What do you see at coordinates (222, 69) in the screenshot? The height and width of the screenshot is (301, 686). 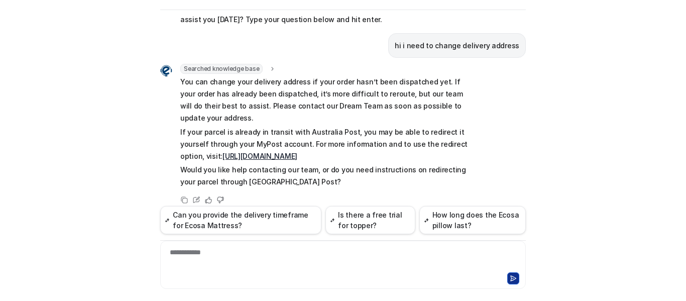 I see `span: Searched knowledge base` at bounding box center [222, 69].